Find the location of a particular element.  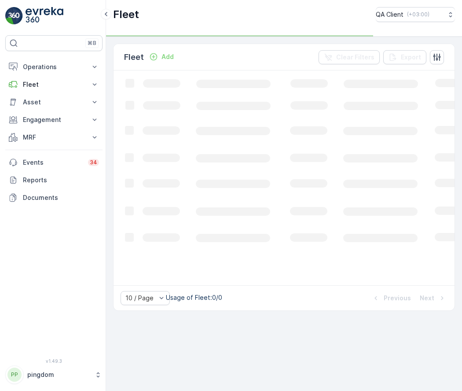

p: Engagement is located at coordinates (54, 120).